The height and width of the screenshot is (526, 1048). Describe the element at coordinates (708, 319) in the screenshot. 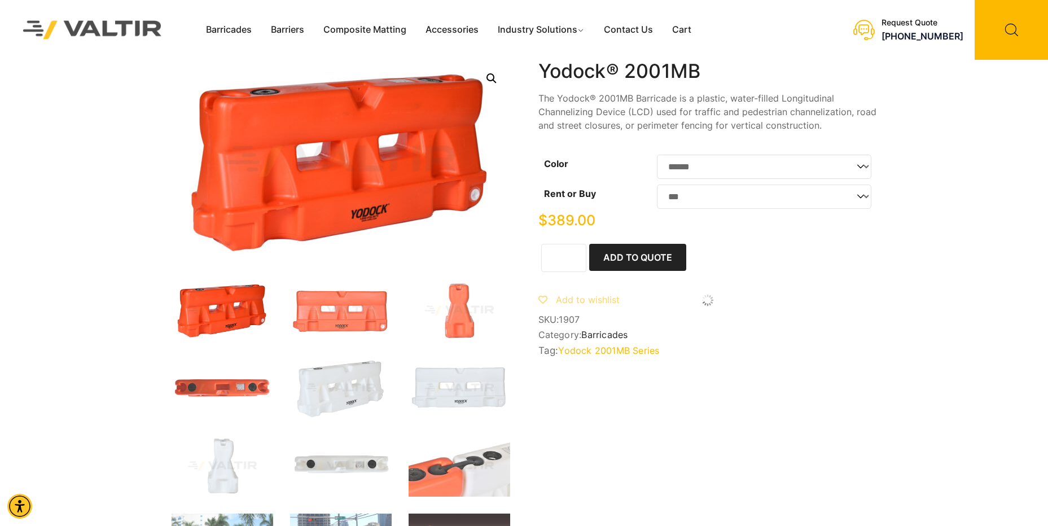

I see `span: SKU:` at that location.